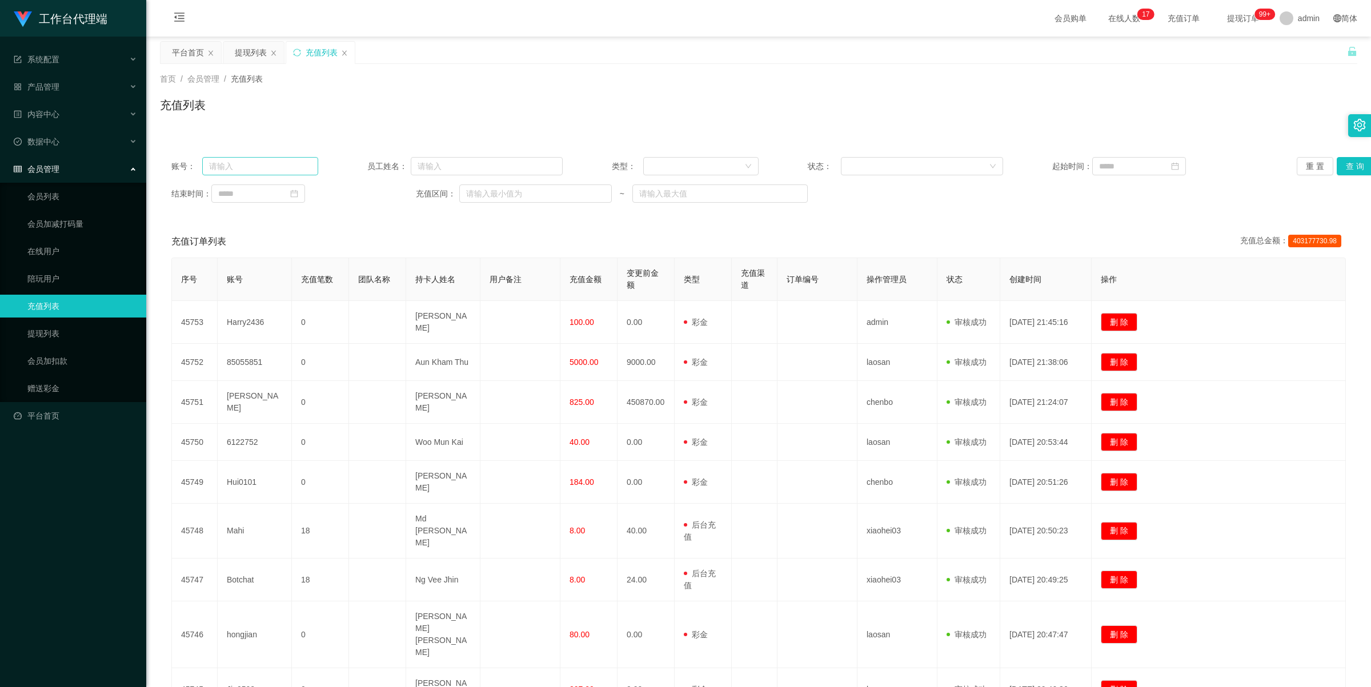 Image resolution: width=1371 pixels, height=687 pixels. I want to click on td: admin, so click(898, 322).